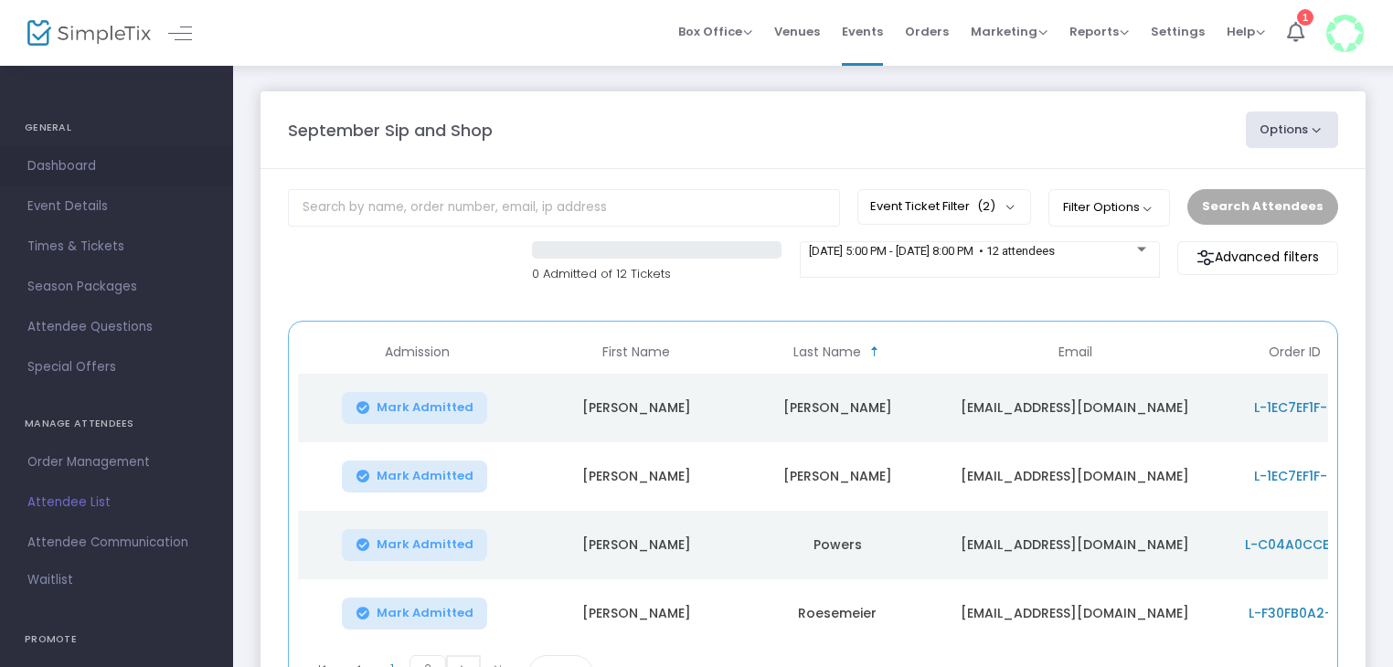 Image resolution: width=1393 pixels, height=667 pixels. I want to click on span: Attendee Questions, so click(116, 327).